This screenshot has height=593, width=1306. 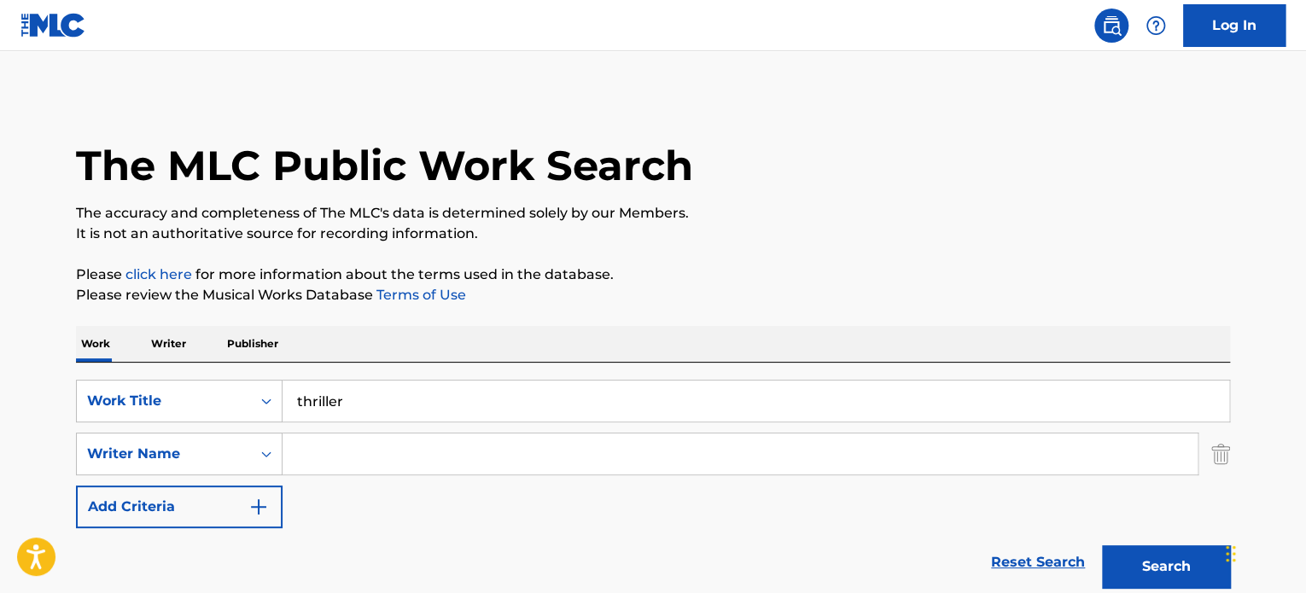 What do you see at coordinates (1264, 552) in the screenshot?
I see `div: Chat Widget` at bounding box center [1264, 552].